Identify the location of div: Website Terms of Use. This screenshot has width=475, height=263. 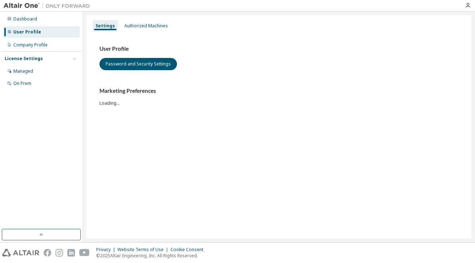
(144, 250).